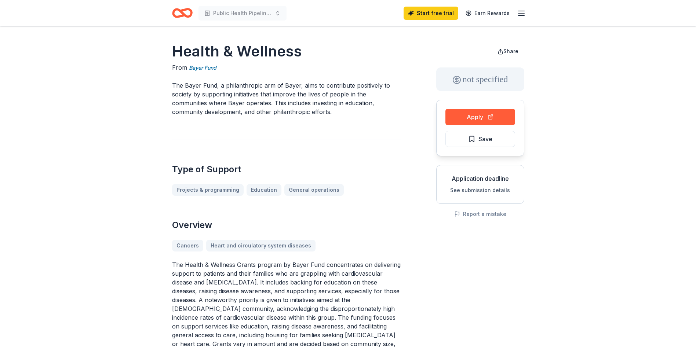 This screenshot has height=349, width=696. What do you see at coordinates (203, 68) in the screenshot?
I see `a: Bayer Fund` at bounding box center [203, 68].